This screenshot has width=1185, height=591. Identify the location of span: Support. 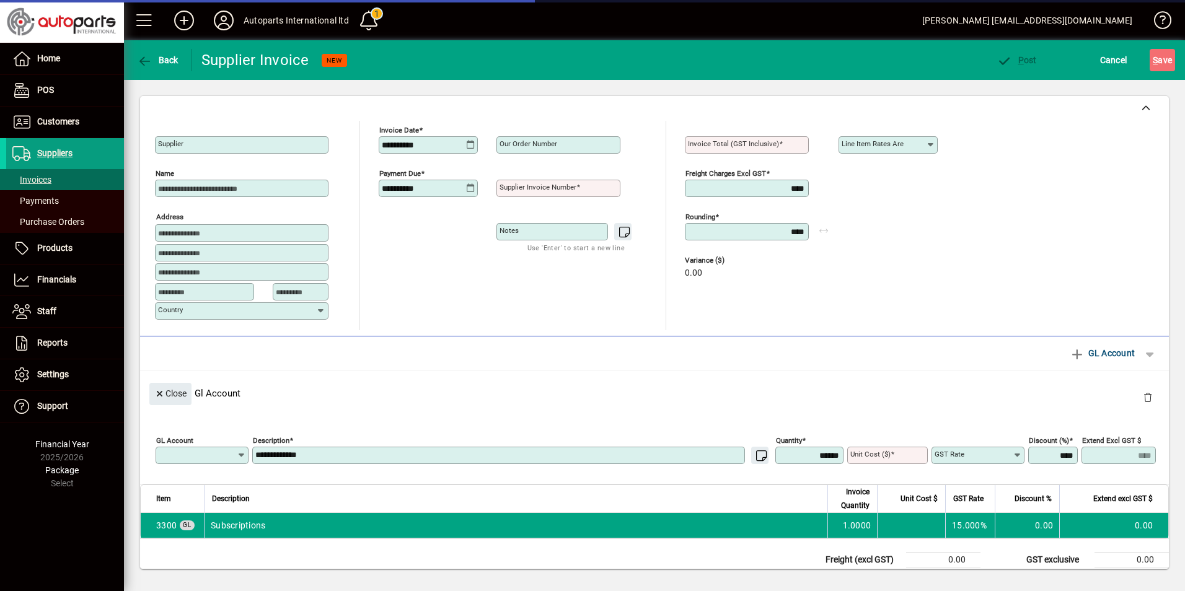
(53, 406).